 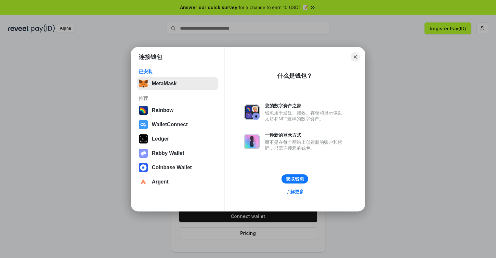 I want to click on div: Argent, so click(x=160, y=182).